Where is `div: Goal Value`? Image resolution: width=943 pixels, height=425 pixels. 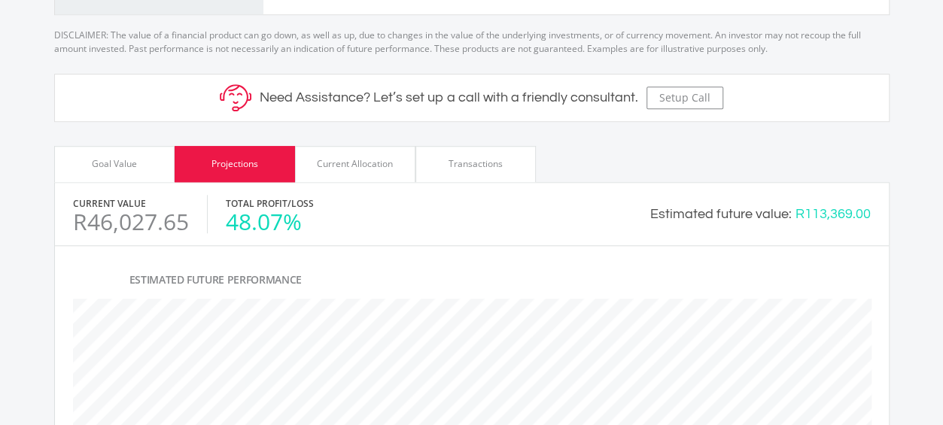 div: Goal Value is located at coordinates (114, 164).